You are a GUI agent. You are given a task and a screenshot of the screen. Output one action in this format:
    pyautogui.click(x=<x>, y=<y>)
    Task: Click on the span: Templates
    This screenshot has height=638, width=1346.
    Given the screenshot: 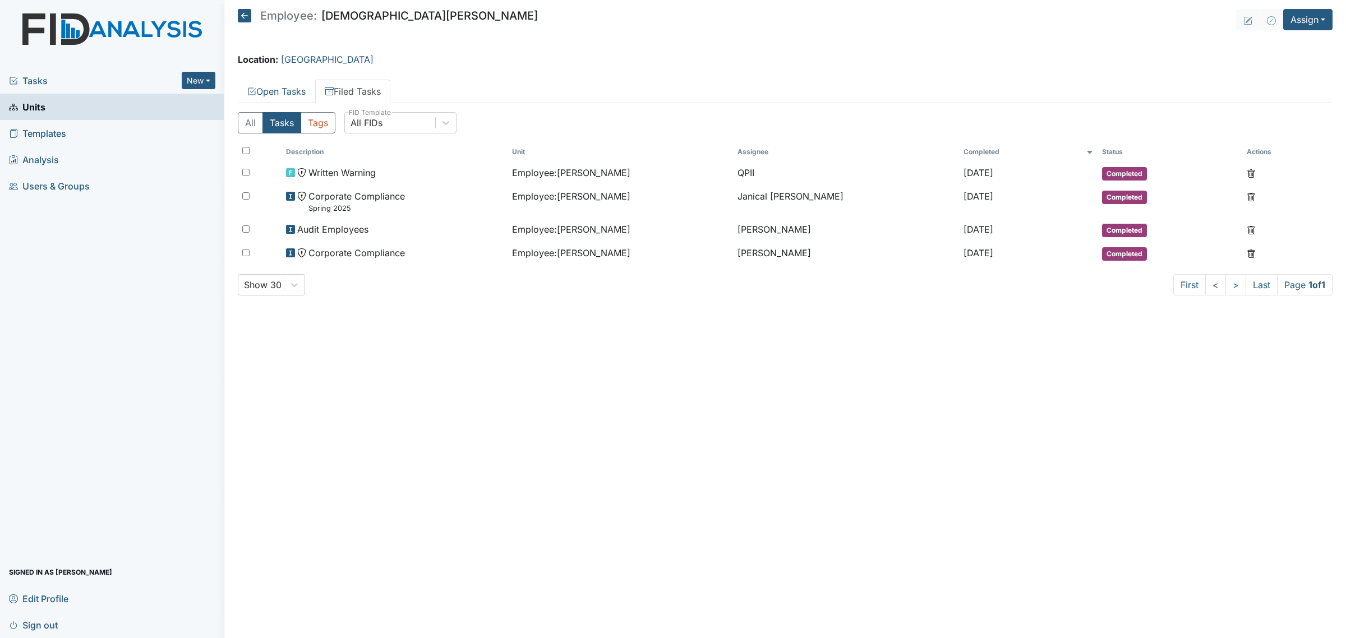 What is the action you would take?
    pyautogui.click(x=38, y=133)
    